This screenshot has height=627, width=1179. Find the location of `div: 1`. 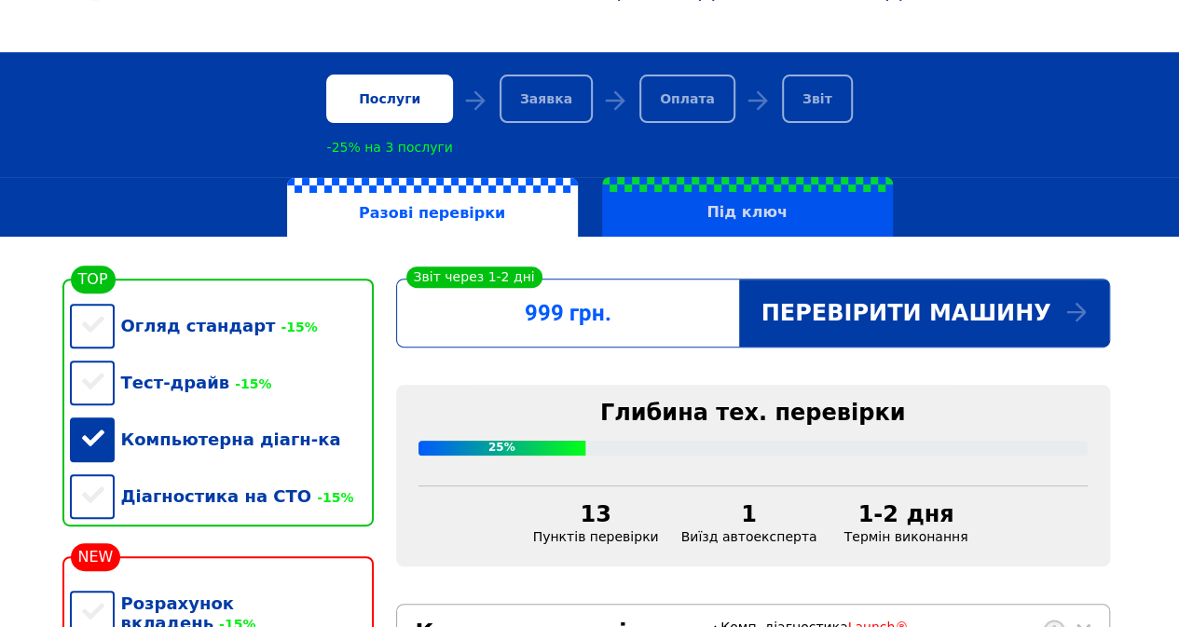

div: 1 is located at coordinates (749, 514).